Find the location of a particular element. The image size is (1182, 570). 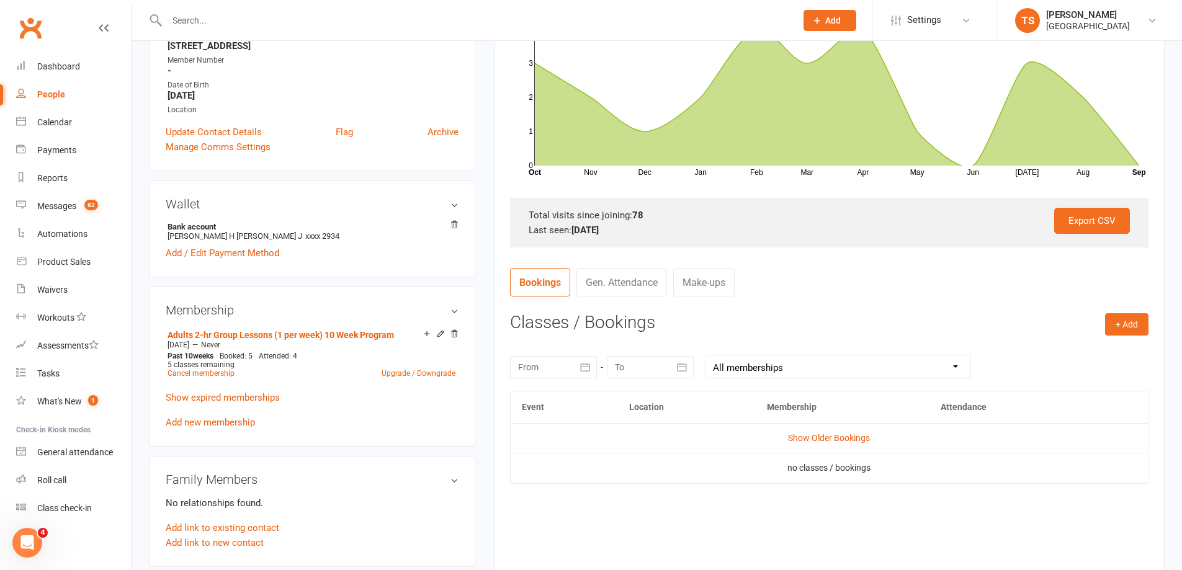

a: Flag is located at coordinates (344, 132).